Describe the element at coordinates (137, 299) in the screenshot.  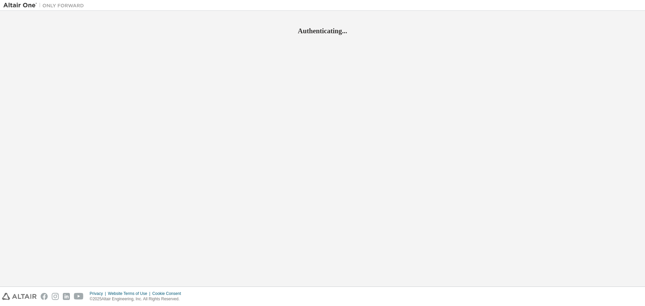
I see `p: © 2025 Altair Engineering, Inc. All Rights Reserved.` at that location.